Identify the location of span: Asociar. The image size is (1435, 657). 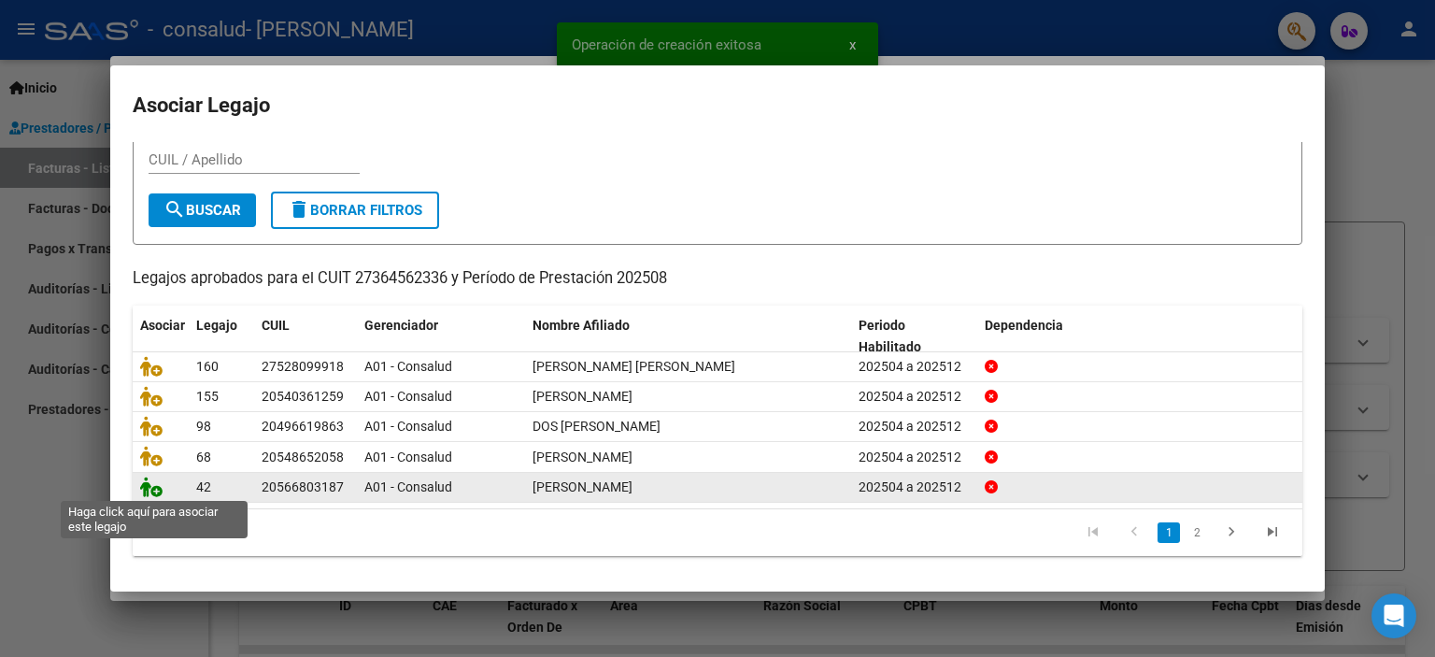
(163, 325).